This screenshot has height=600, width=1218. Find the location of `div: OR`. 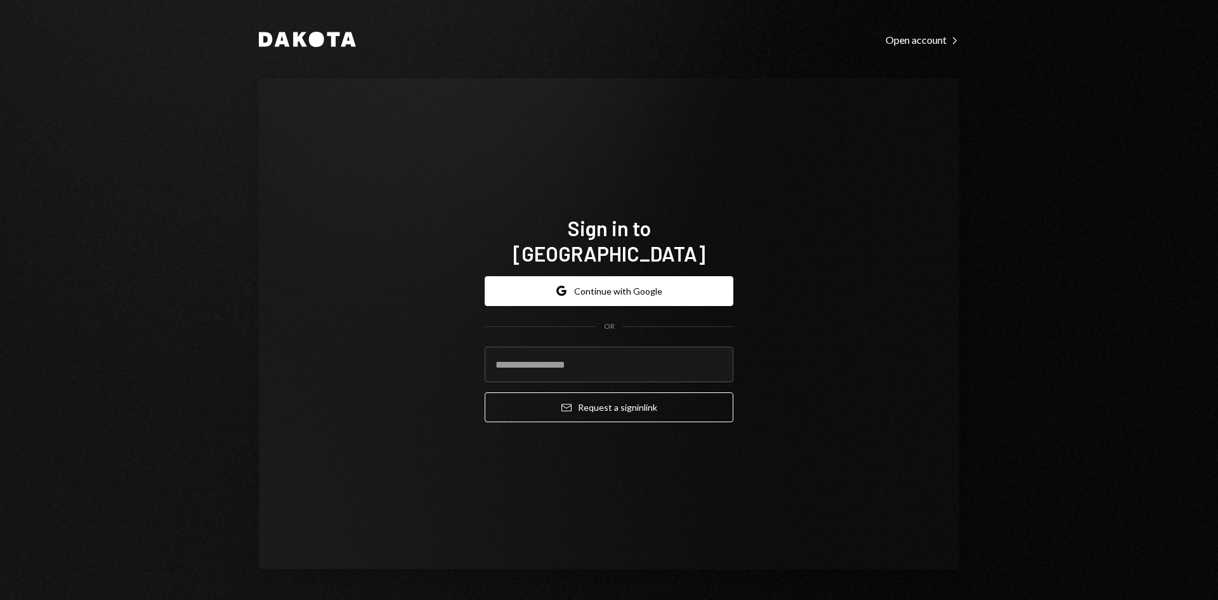

div: OR is located at coordinates (609, 326).